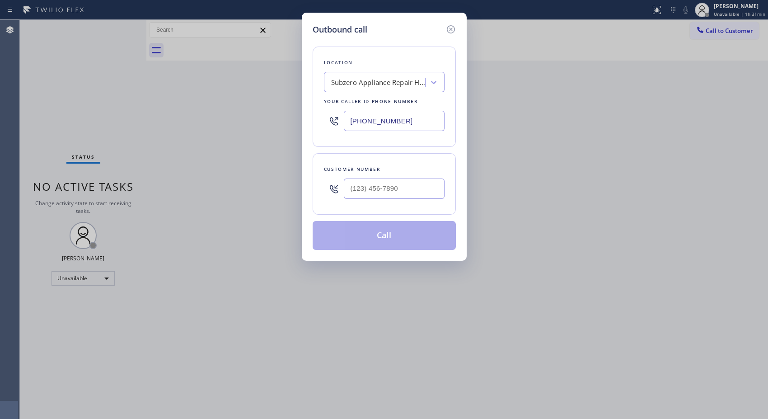 The image size is (768, 419). What do you see at coordinates (384, 169) in the screenshot?
I see `div: Customer number` at bounding box center [384, 169].